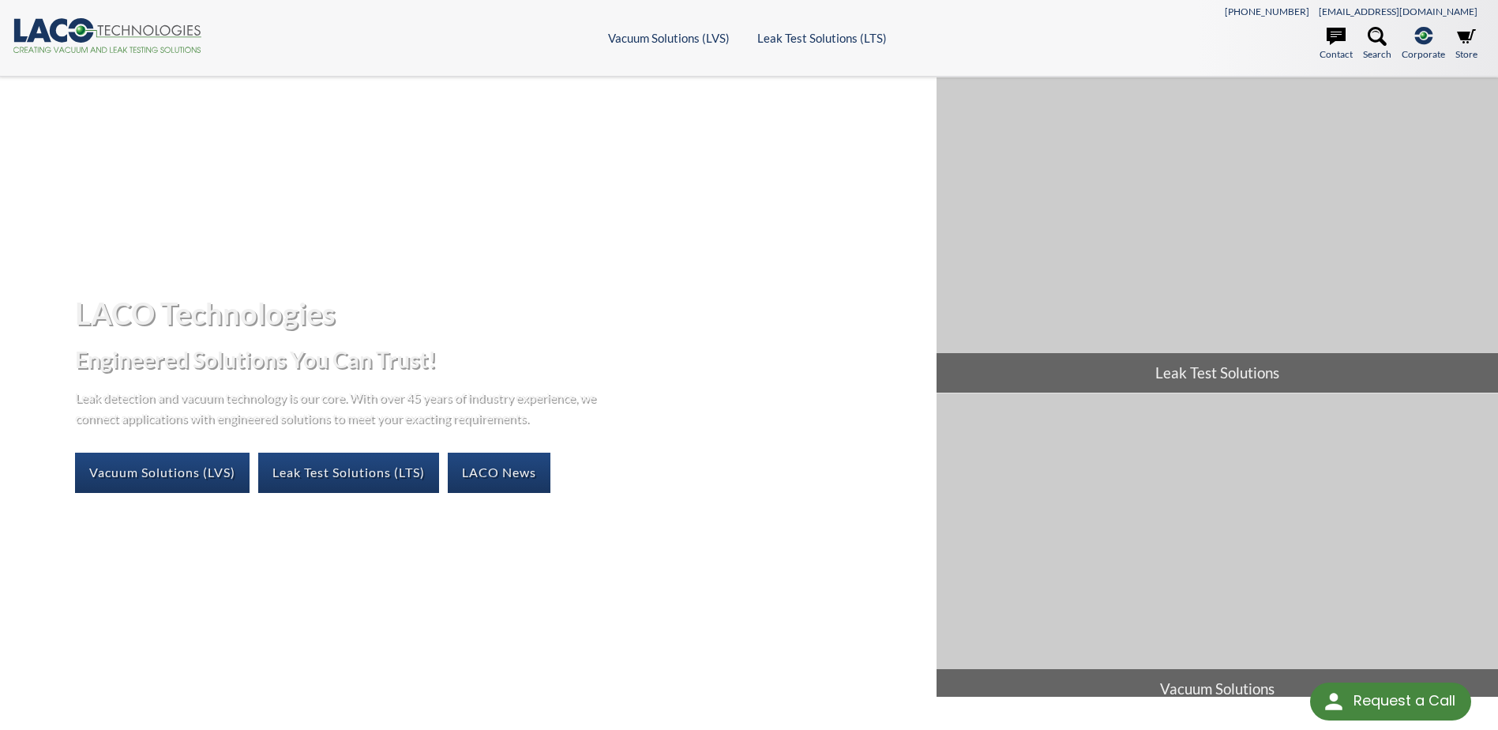  Describe the element at coordinates (1334, 701) in the screenshot. I see `img: round button` at that location.